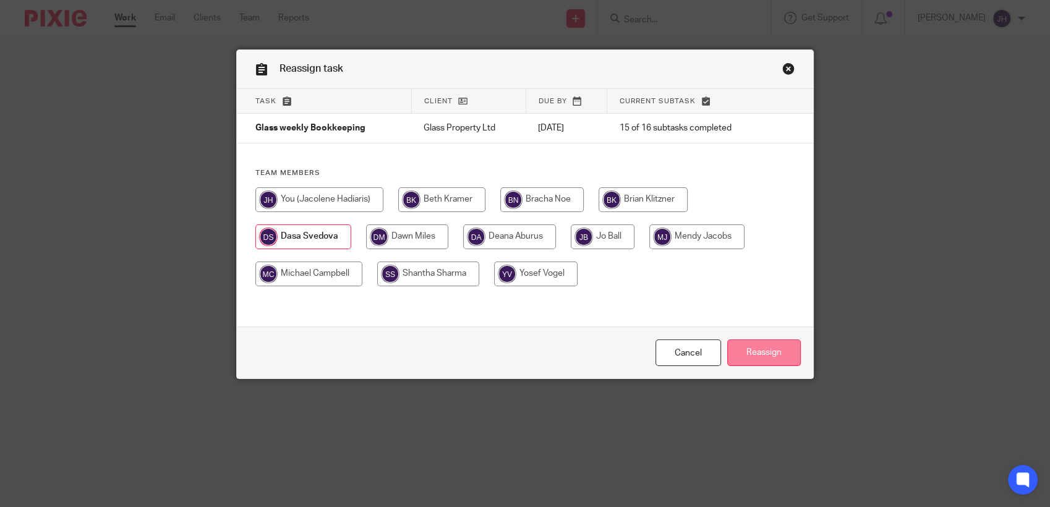 The width and height of the screenshot is (1050, 507). What do you see at coordinates (658, 101) in the screenshot?
I see `span: Current subtask` at bounding box center [658, 101].